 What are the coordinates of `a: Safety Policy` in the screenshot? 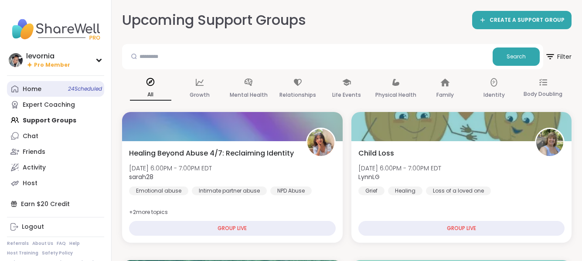 It's located at (57, 253).